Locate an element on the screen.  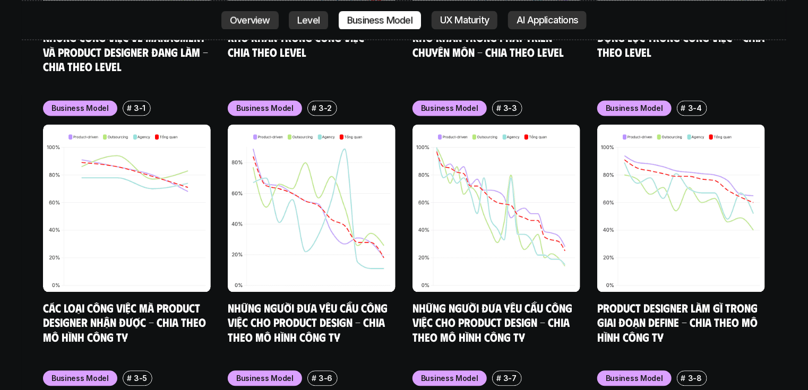
p: 3-2 is located at coordinates (325, 108).